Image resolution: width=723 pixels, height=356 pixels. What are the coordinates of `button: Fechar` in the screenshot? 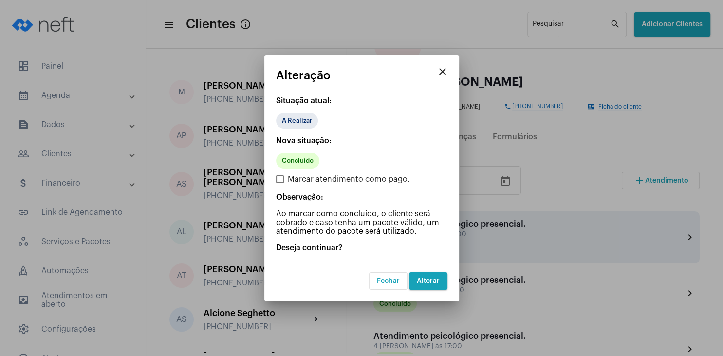 It's located at (388, 281).